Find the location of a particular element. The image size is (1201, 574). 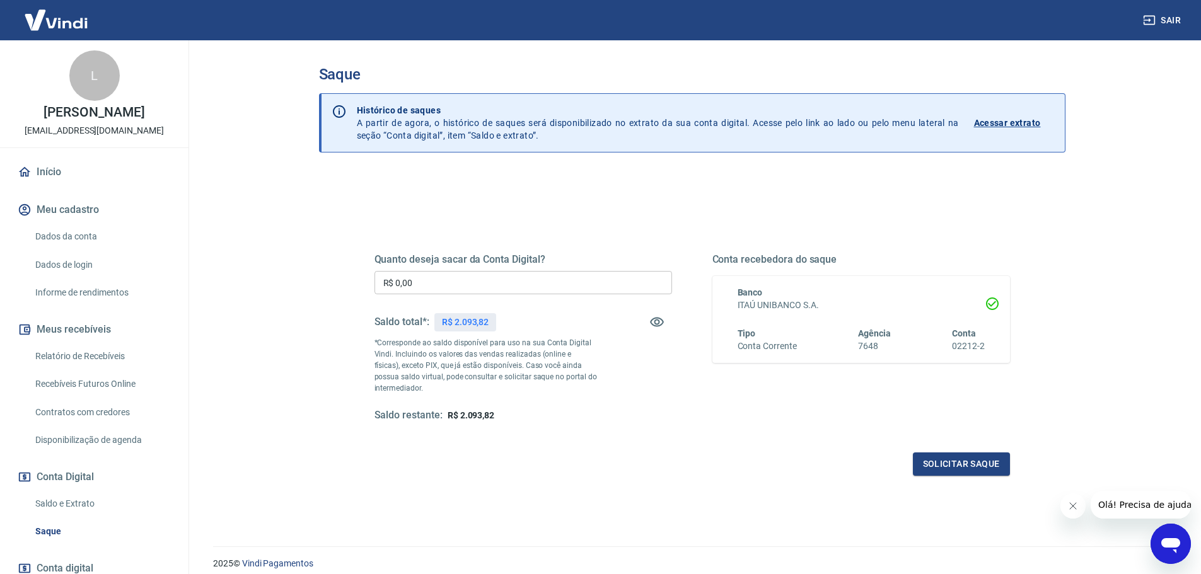

p: 2025 © is located at coordinates (692, 564).